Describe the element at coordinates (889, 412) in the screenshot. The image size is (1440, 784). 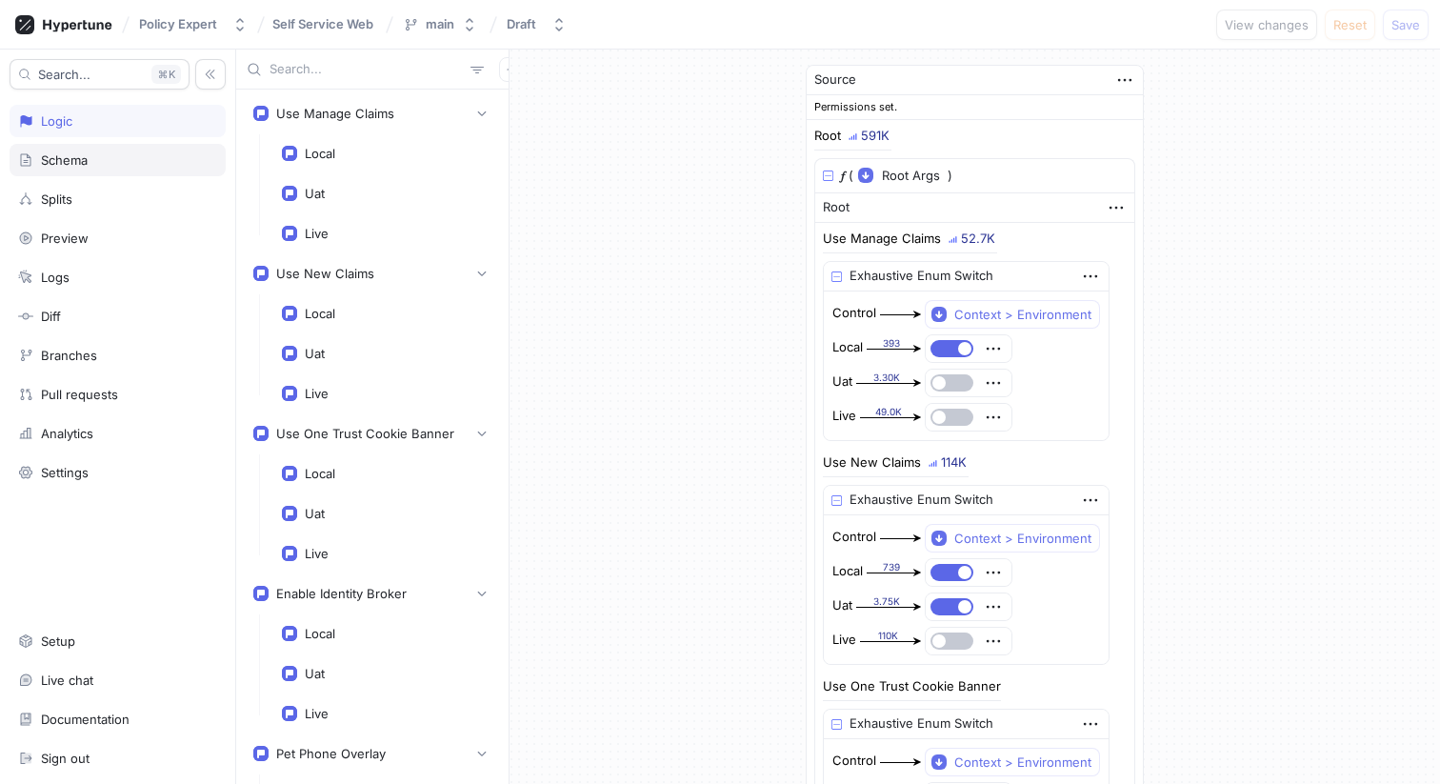
I see `div: 49.0K` at that location.